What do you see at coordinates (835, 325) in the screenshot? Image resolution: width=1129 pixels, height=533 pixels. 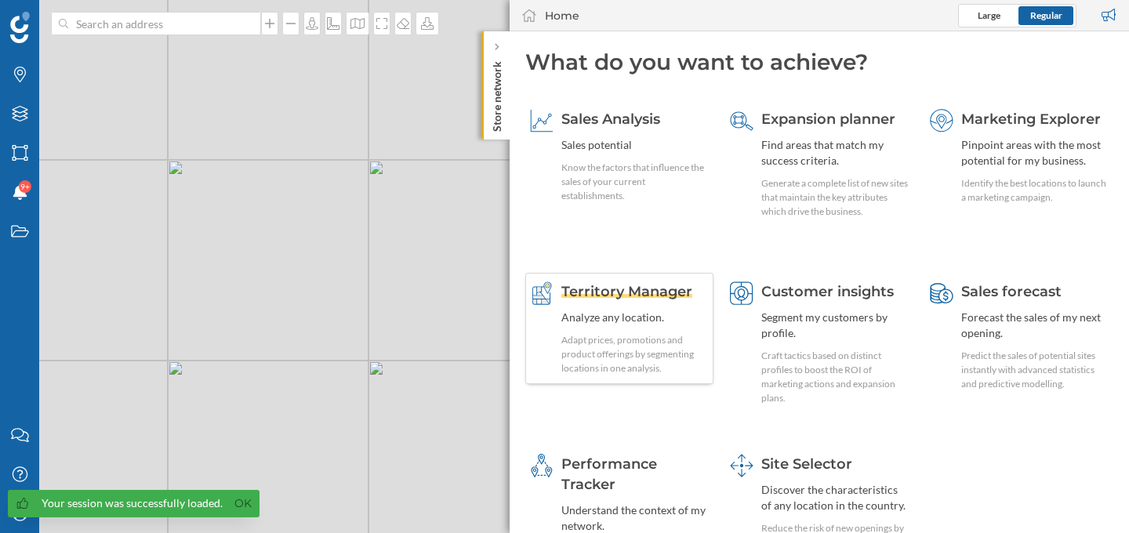 I see `div: Segment my customers by profile.` at bounding box center [835, 325].